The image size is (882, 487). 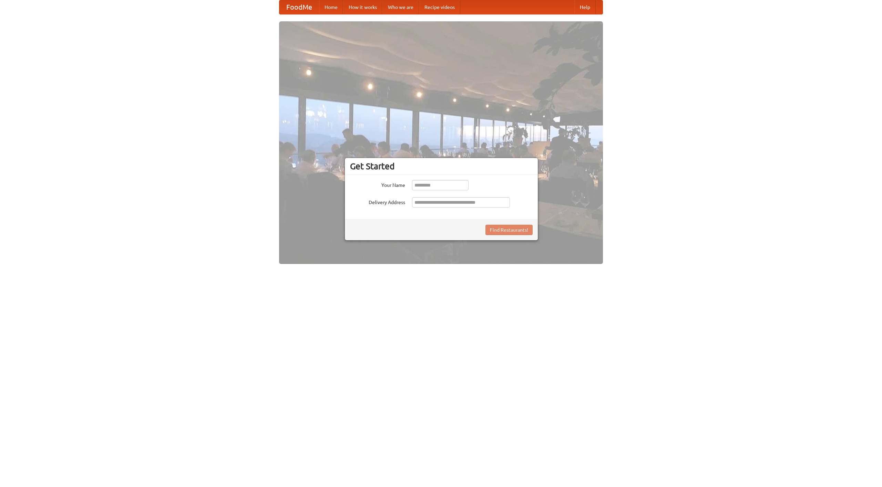 I want to click on a: Help, so click(x=585, y=7).